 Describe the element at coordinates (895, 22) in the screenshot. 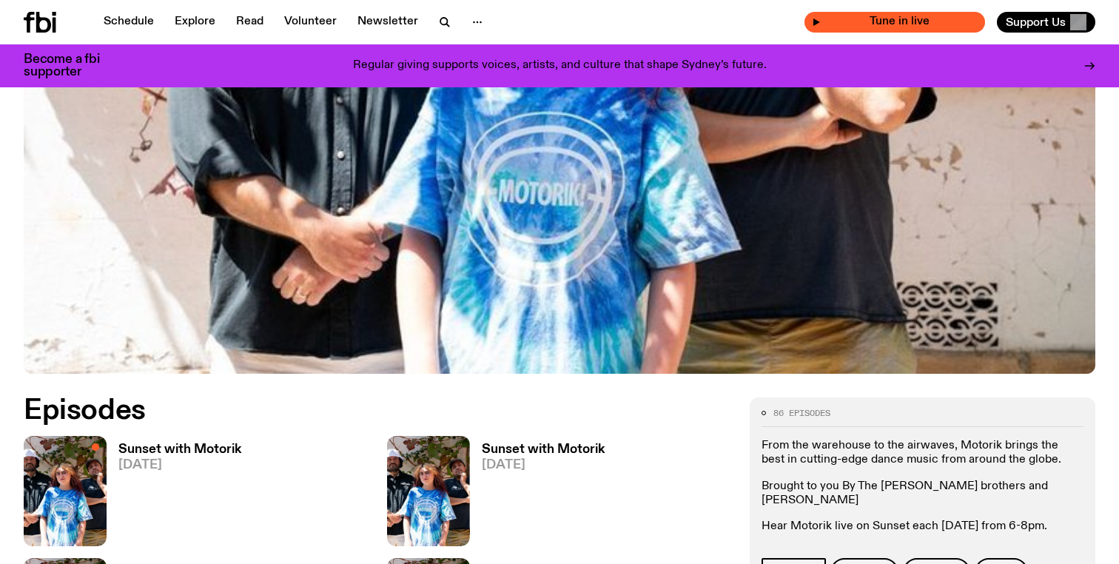

I see `button: On AirSunset with MotorikTune in live` at that location.